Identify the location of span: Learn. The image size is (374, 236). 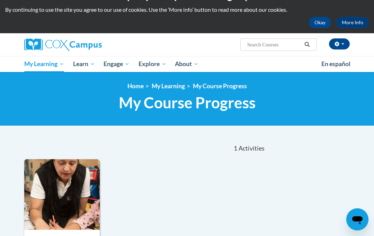
(84, 64).